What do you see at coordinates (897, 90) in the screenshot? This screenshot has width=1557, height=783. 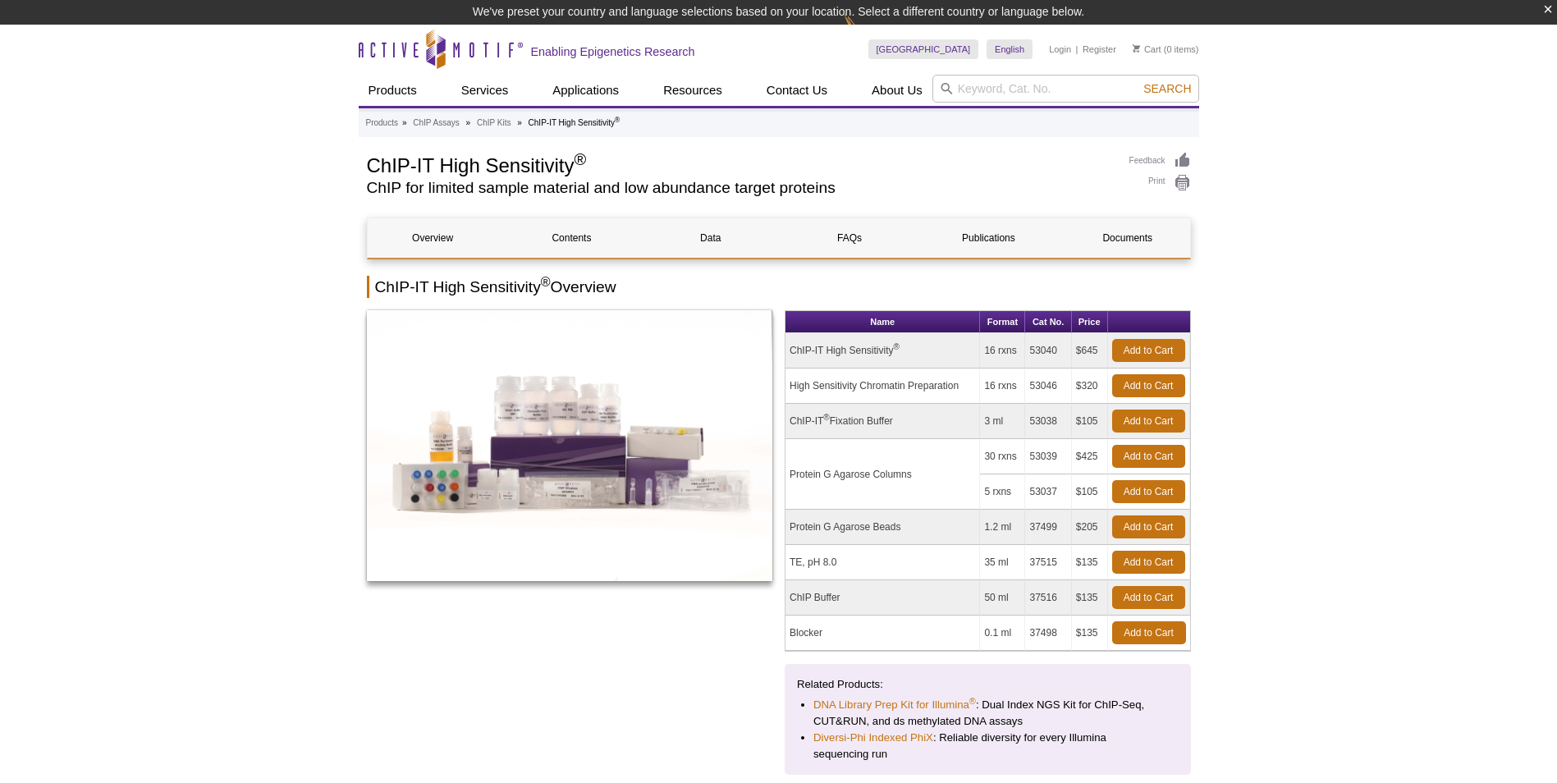 I see `a: About Us` at bounding box center [897, 90].